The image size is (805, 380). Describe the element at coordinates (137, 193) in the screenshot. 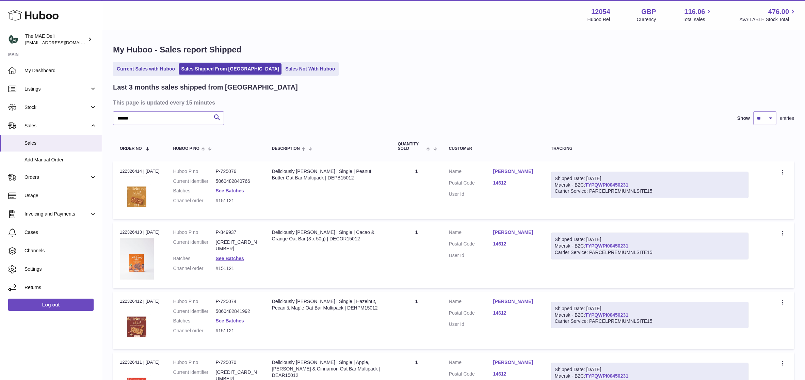

I see `img: 120541677593482.jpg` at that location.